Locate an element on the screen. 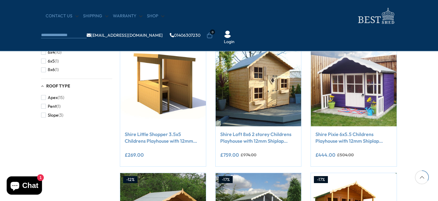 This screenshot has width=438, height=201. span: 6x5 is located at coordinates (51, 61).